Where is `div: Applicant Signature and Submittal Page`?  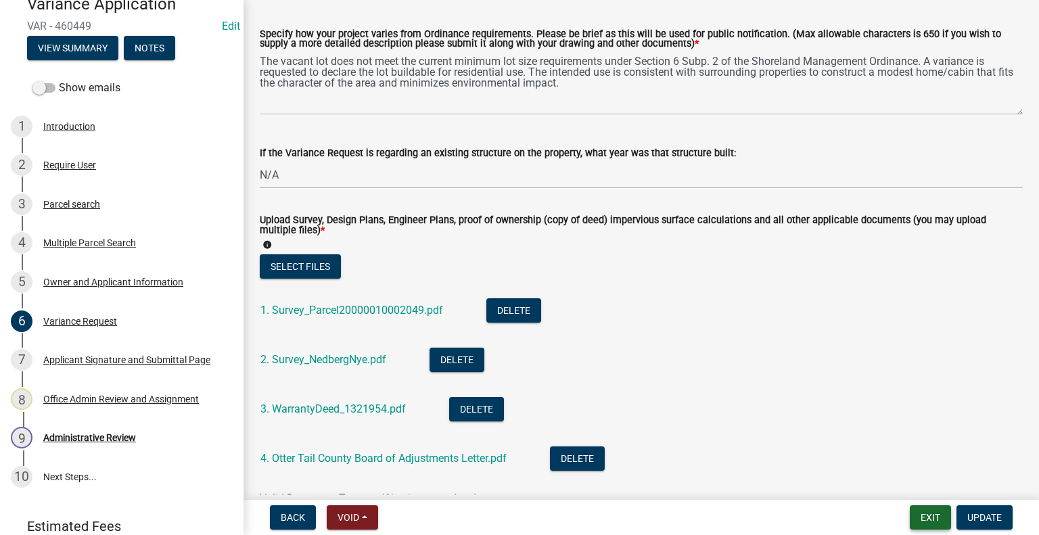 div: Applicant Signature and Submittal Page is located at coordinates (126, 360).